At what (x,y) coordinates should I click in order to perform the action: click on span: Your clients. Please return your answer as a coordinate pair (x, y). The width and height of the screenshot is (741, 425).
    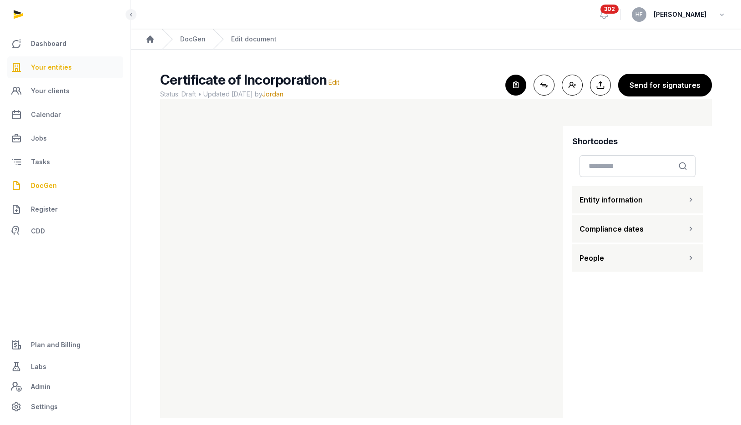
    Looking at the image, I should click on (50, 91).